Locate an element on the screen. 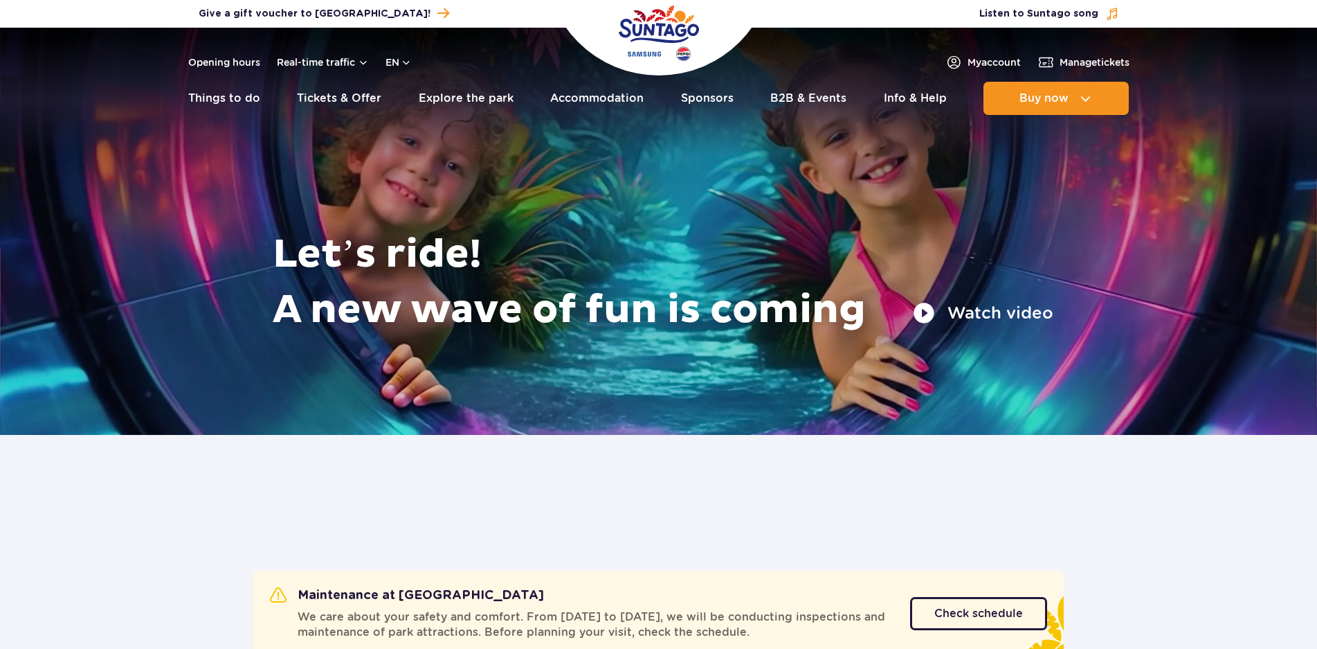 The height and width of the screenshot is (649, 1317). span: Buy now is located at coordinates (1044, 98).